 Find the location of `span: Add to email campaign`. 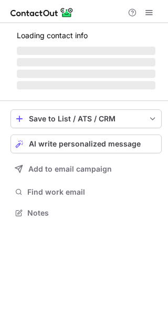

span: Add to email campaign is located at coordinates (70, 169).